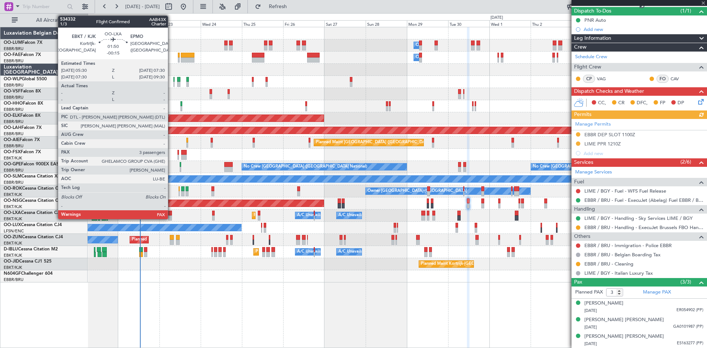  I want to click on span: OO-SLM, so click(13, 176).